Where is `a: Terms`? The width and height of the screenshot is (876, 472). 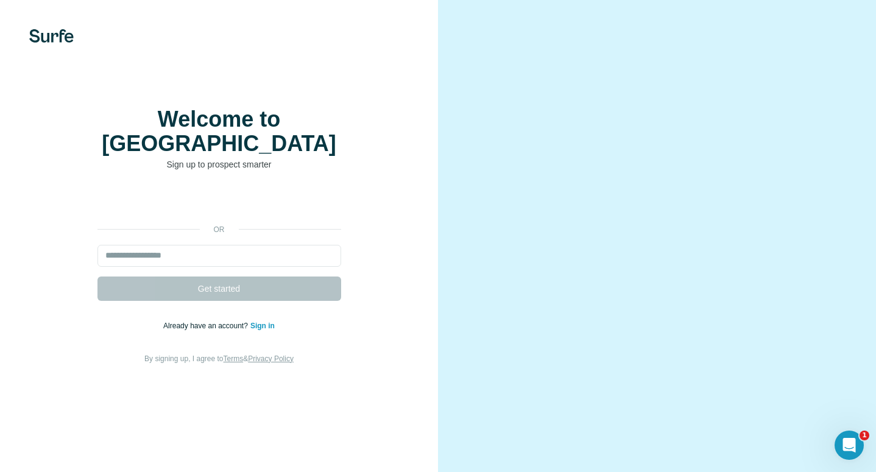 a: Terms is located at coordinates (233, 359).